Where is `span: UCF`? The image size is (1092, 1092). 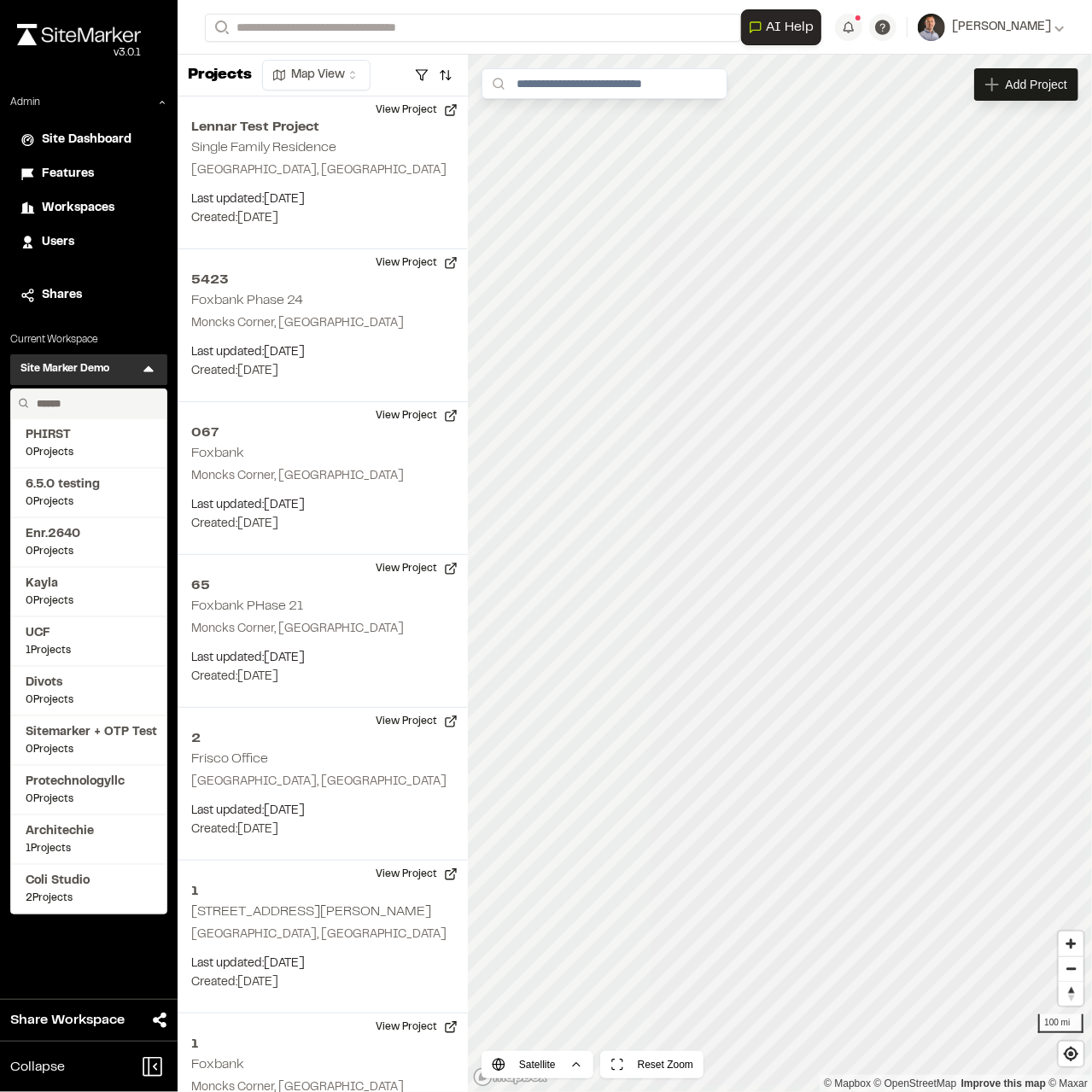
span: UCF is located at coordinates (88, 634).